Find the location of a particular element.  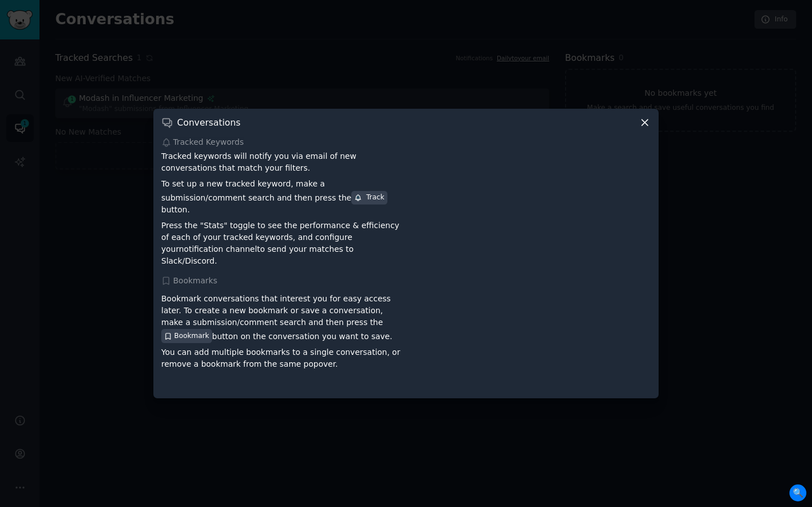

p: You can add multiple bookmarks to a single conversation, or remove a bookmark from the same popover. is located at coordinates (281, 359).